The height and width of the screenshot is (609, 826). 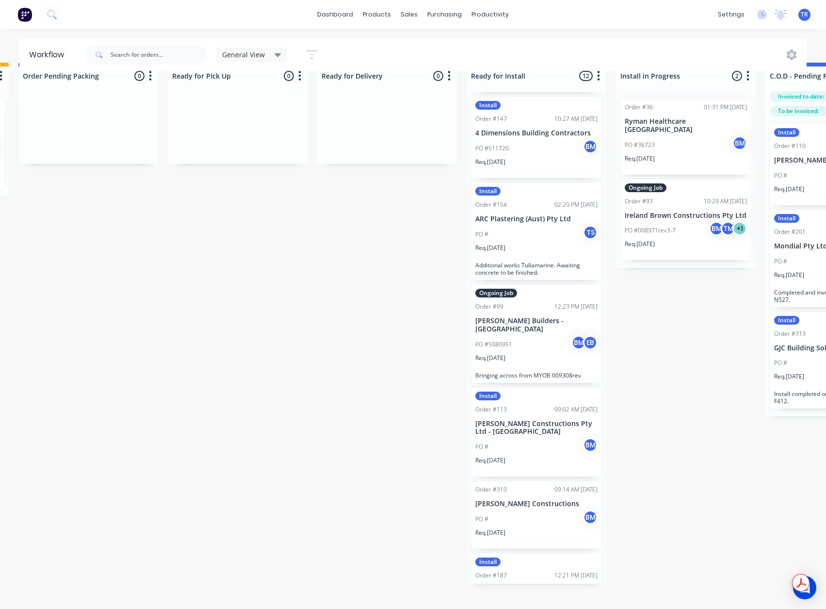 What do you see at coordinates (801, 97) in the screenshot?
I see `span: Invoiced to date:` at bounding box center [801, 97].